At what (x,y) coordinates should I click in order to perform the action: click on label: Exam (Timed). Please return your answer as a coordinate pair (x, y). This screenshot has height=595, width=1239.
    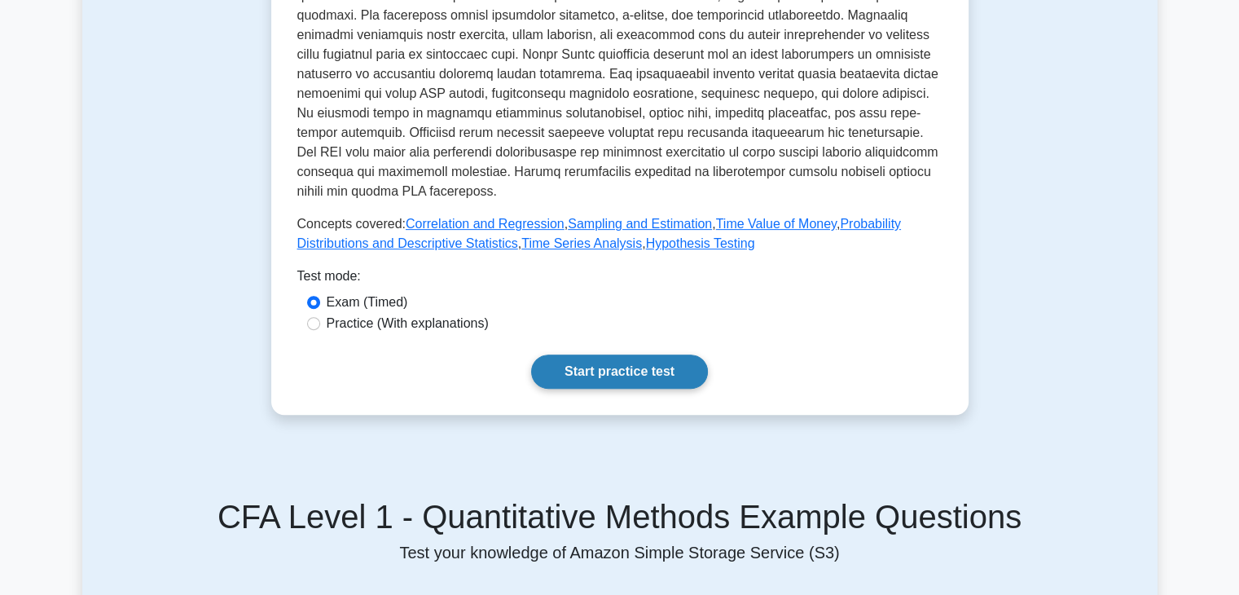
    Looking at the image, I should click on (368, 302).